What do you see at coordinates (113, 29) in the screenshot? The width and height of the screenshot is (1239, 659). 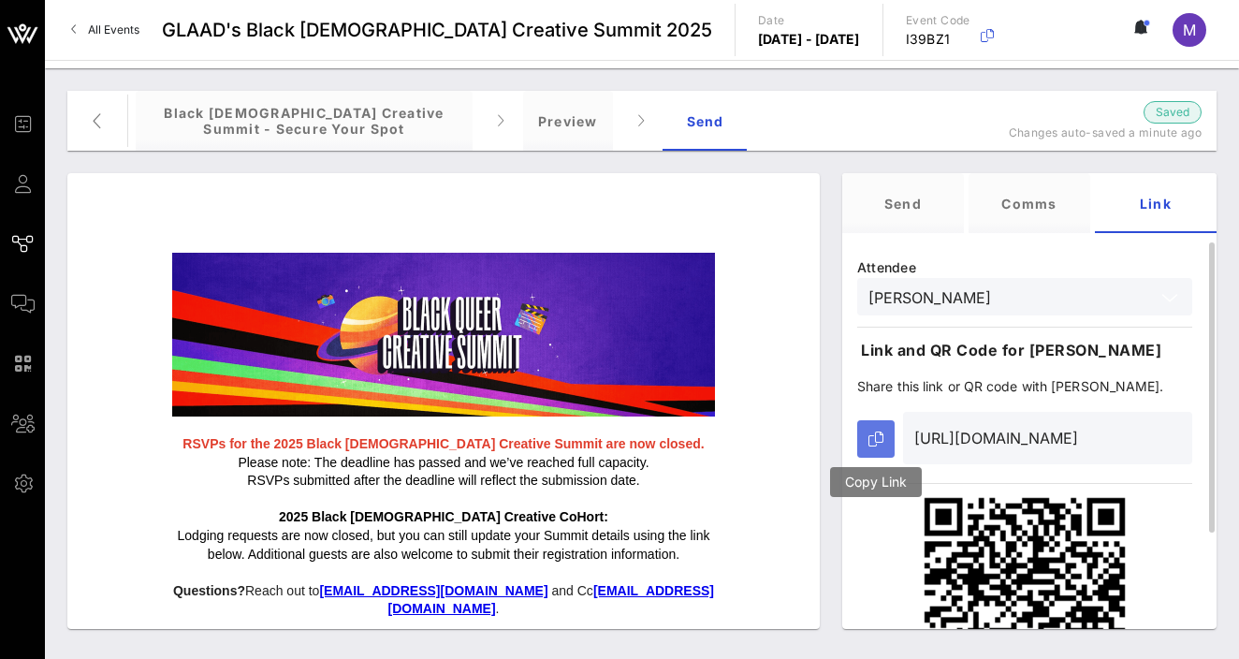 I see `span: All Events` at bounding box center [113, 29].